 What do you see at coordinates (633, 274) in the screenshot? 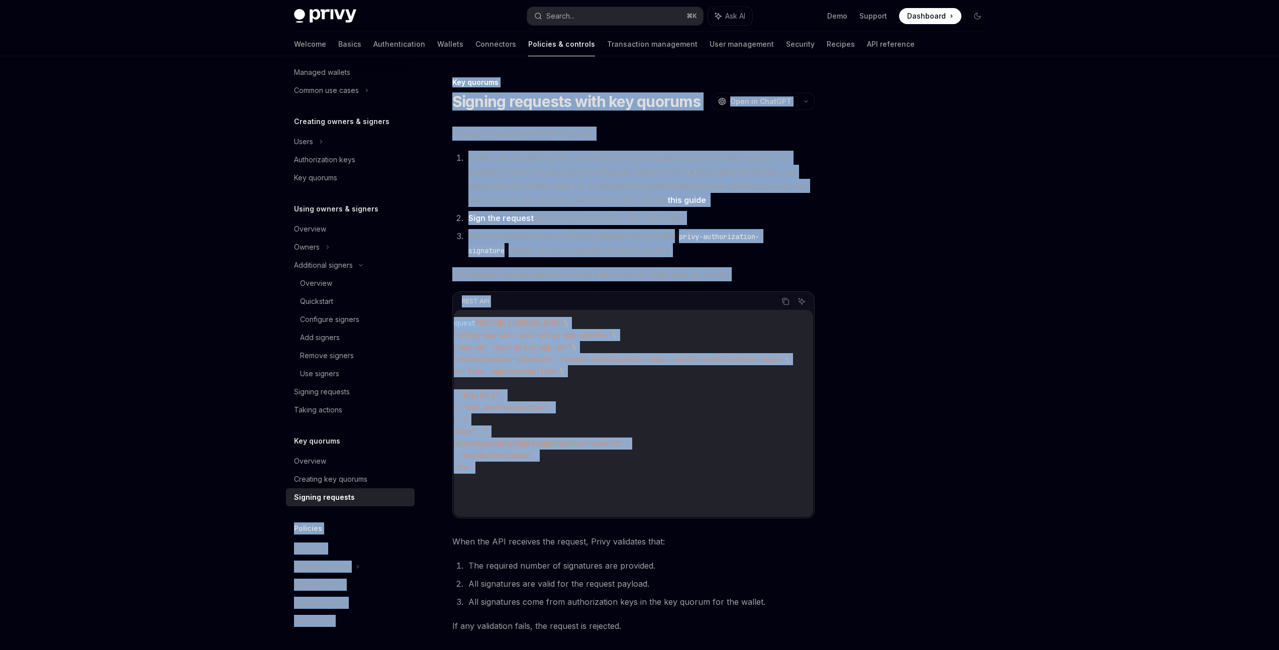
I see `span: An example request signed by a -of- key quorum might look as follows` at bounding box center [633, 274].